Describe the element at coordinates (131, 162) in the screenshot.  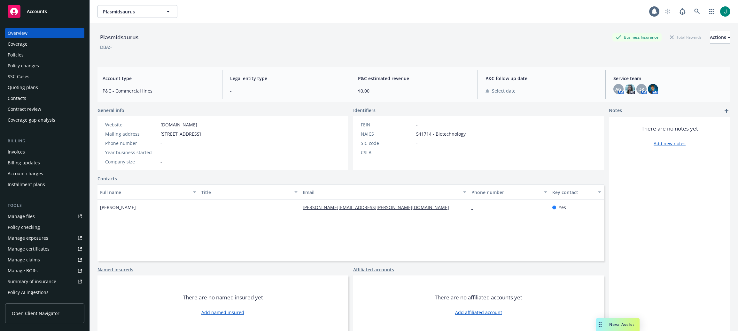
I see `div: Company size` at that location.